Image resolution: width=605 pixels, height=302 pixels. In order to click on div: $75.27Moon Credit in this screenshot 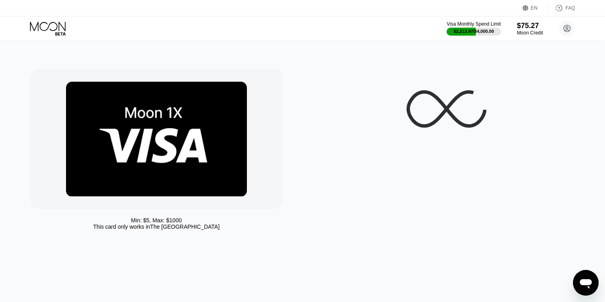, I will do `click(530, 28)`.